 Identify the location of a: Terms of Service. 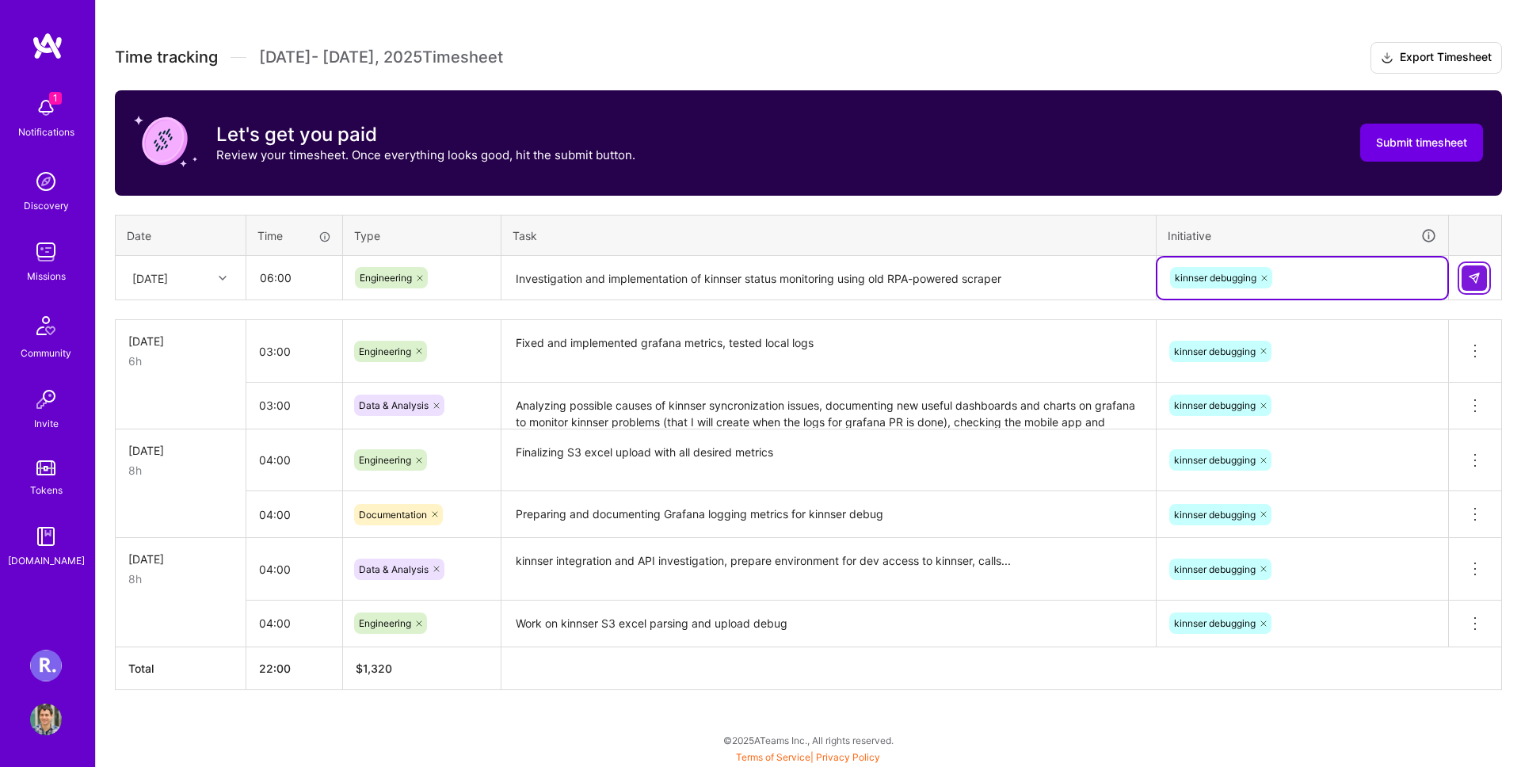
(773, 756).